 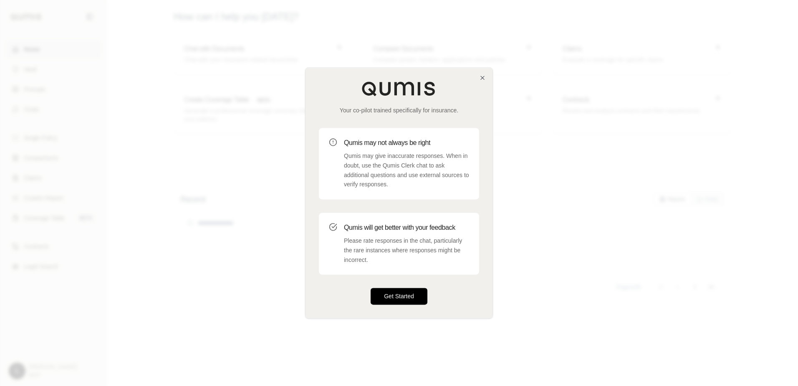 What do you see at coordinates (407, 228) in the screenshot?
I see `h3: Qumis will get better with your feedback` at bounding box center [407, 228].